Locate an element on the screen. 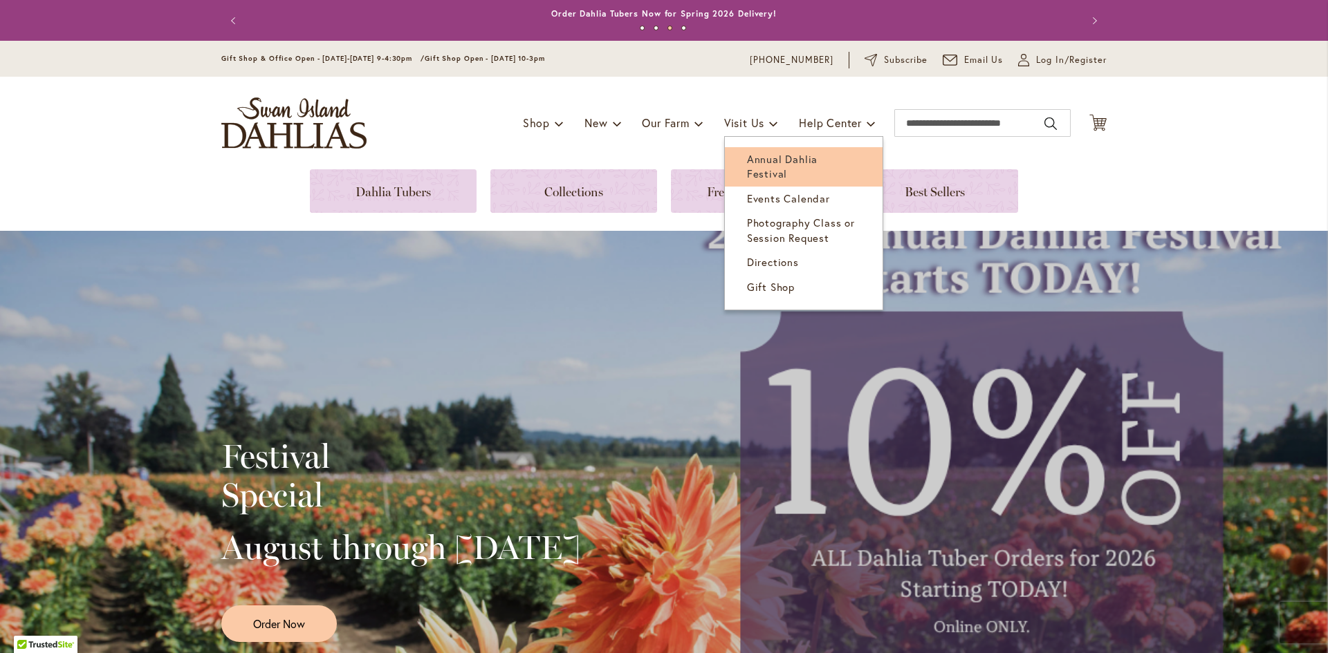 This screenshot has height=653, width=1328. span: Events Calendar is located at coordinates (788, 198).